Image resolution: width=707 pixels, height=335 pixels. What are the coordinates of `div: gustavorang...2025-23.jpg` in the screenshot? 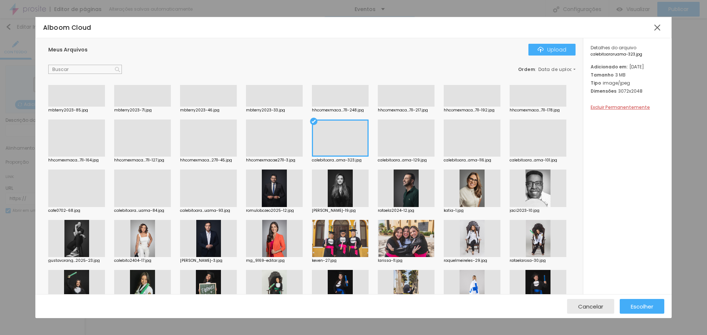 It's located at (77, 261).